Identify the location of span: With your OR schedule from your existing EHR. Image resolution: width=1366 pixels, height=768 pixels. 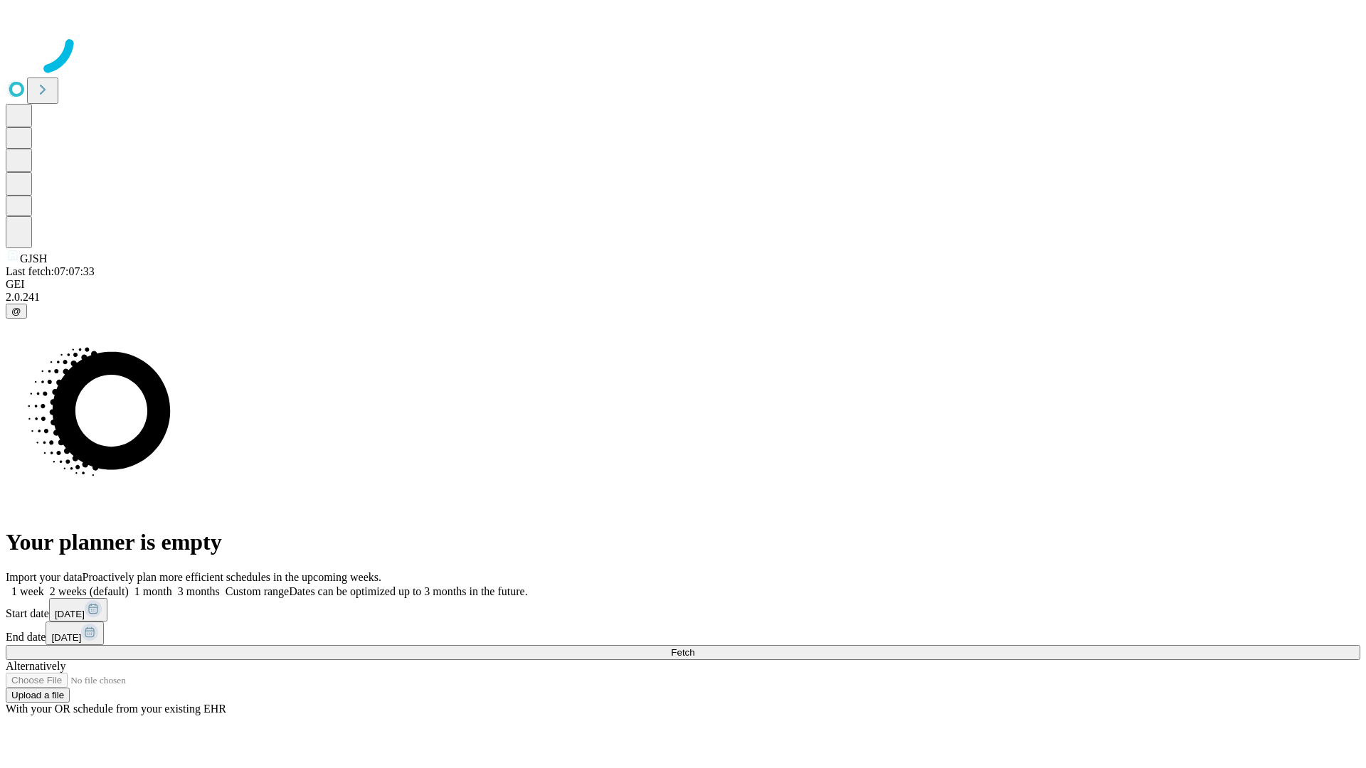
(116, 709).